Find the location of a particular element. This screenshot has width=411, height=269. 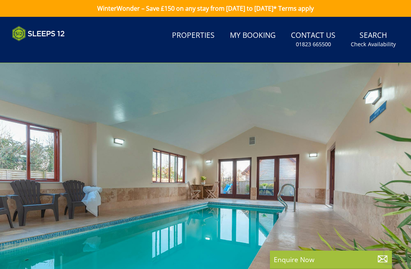

a: My Booking is located at coordinates (253, 35).